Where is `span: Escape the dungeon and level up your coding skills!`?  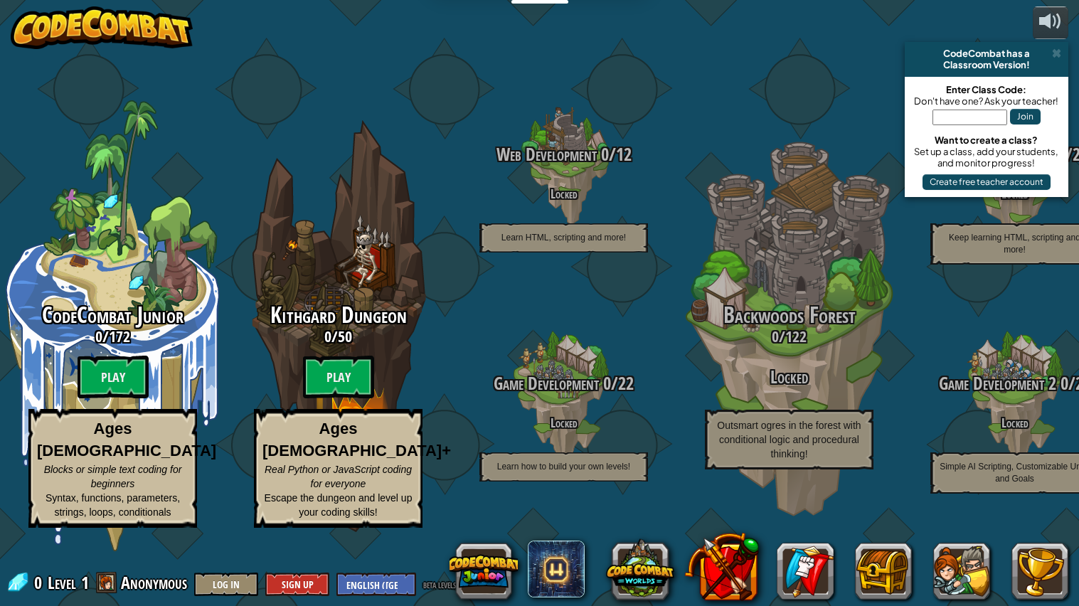 span: Escape the dungeon and level up your coding skills! is located at coordinates (339, 505).